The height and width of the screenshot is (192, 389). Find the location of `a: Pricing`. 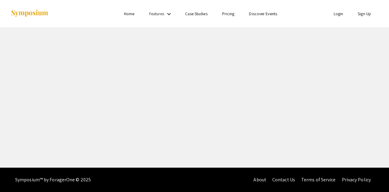

a: Pricing is located at coordinates (228, 14).